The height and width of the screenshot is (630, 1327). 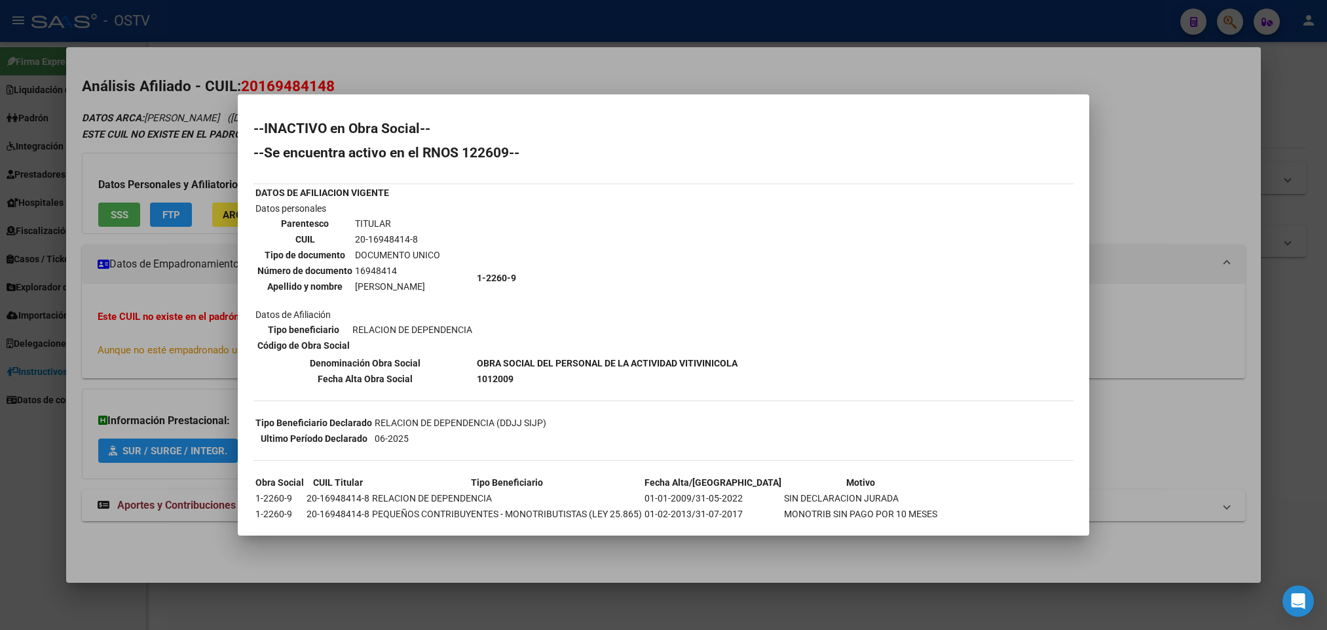 What do you see at coordinates (398, 255) in the screenshot?
I see `td: DOCUMENTO UNICO` at bounding box center [398, 255].